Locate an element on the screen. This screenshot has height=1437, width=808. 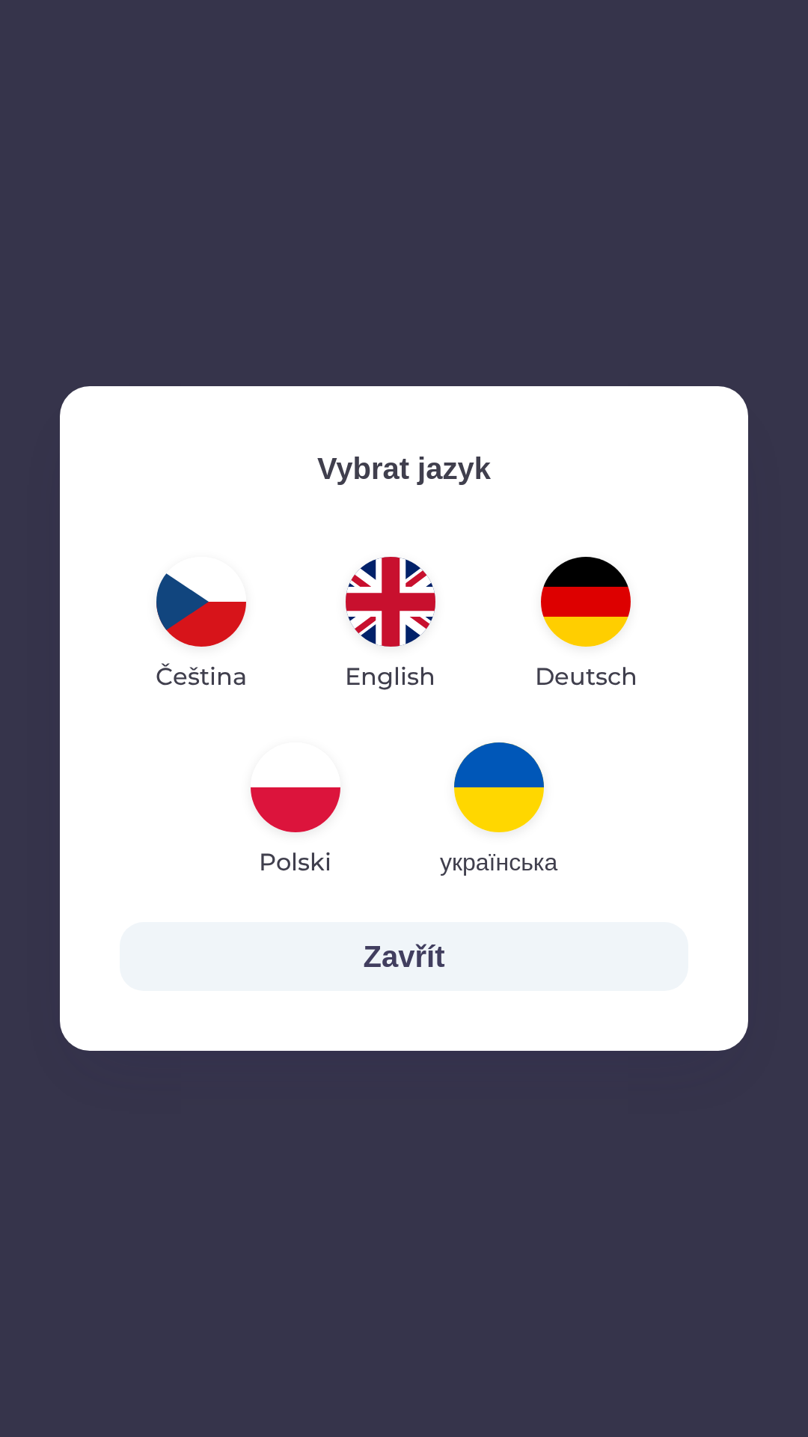
button: Polski is located at coordinates (296, 811).